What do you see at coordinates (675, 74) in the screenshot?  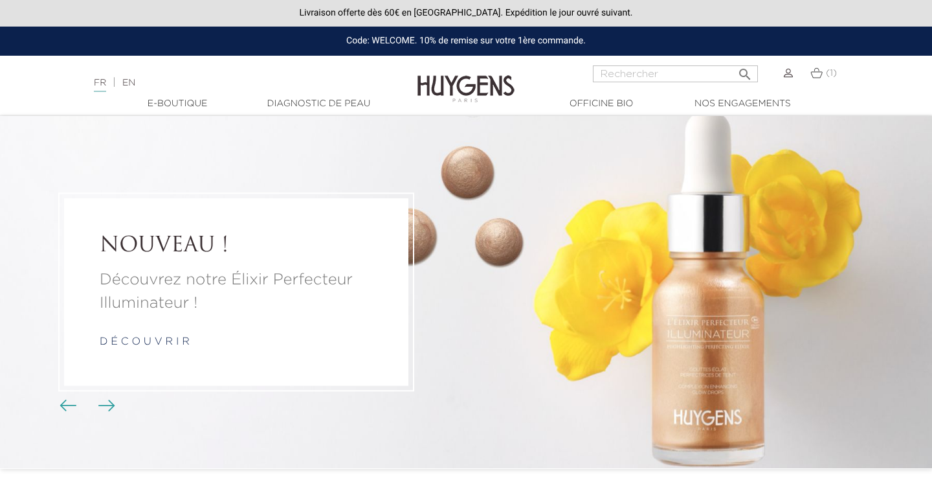 I see `input: Rechercher` at bounding box center [675, 74].